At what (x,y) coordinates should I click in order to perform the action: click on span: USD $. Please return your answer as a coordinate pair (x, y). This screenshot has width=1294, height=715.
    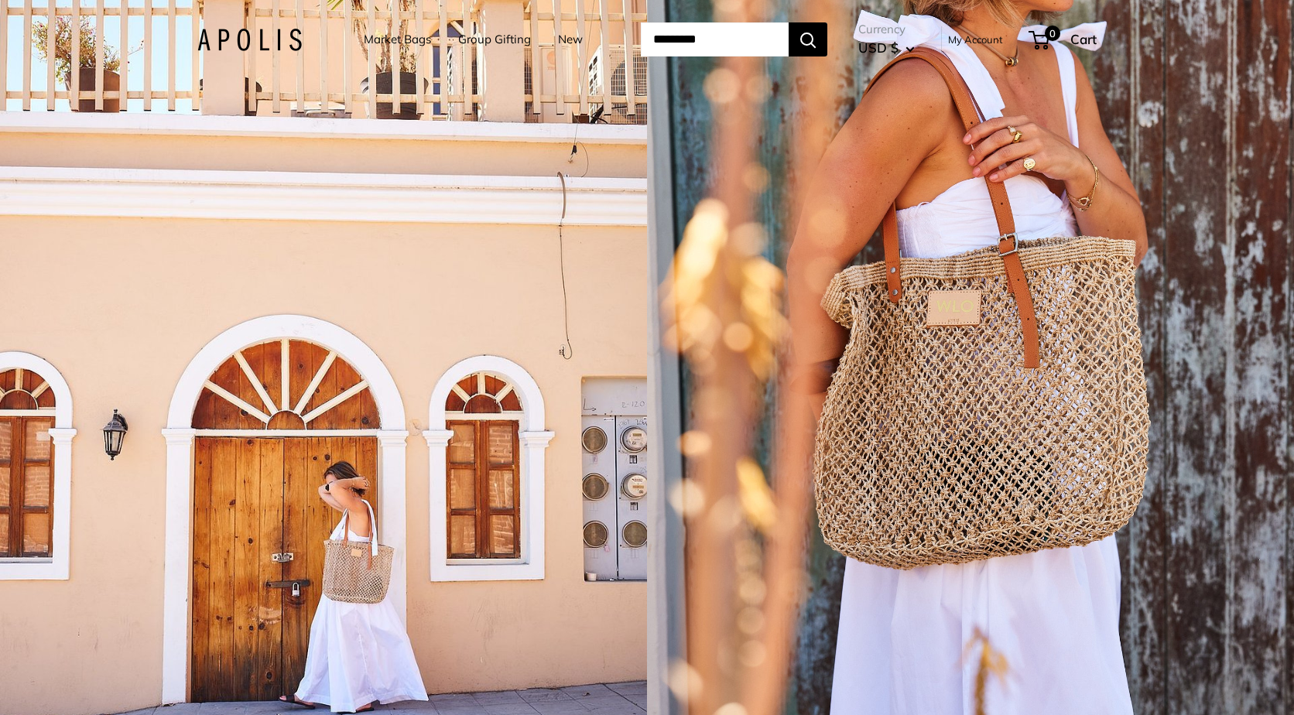
    Looking at the image, I should click on (878, 47).